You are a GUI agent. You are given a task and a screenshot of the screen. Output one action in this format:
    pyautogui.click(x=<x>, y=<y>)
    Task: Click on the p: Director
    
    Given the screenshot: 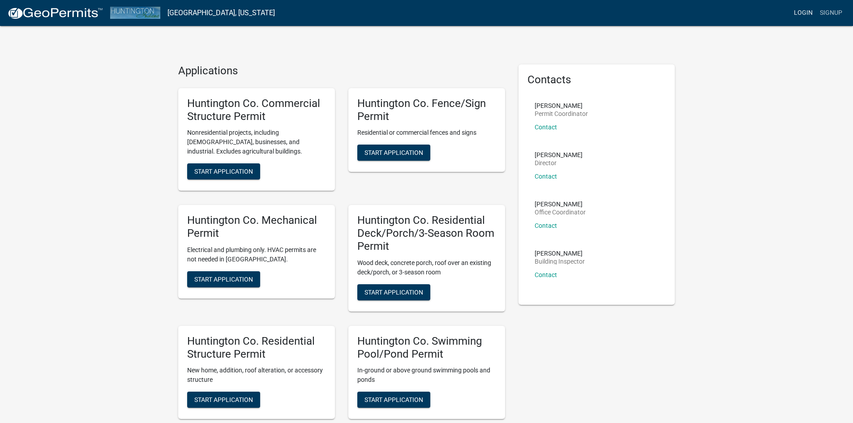 What is the action you would take?
    pyautogui.click(x=558, y=163)
    